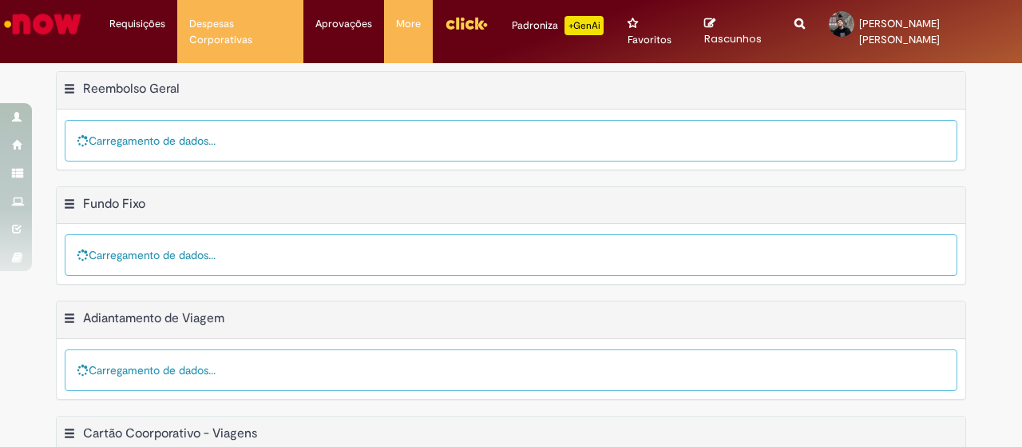 This screenshot has width=1022, height=447. What do you see at coordinates (240, 32) in the screenshot?
I see `span: Despesas Corporativas` at bounding box center [240, 32].